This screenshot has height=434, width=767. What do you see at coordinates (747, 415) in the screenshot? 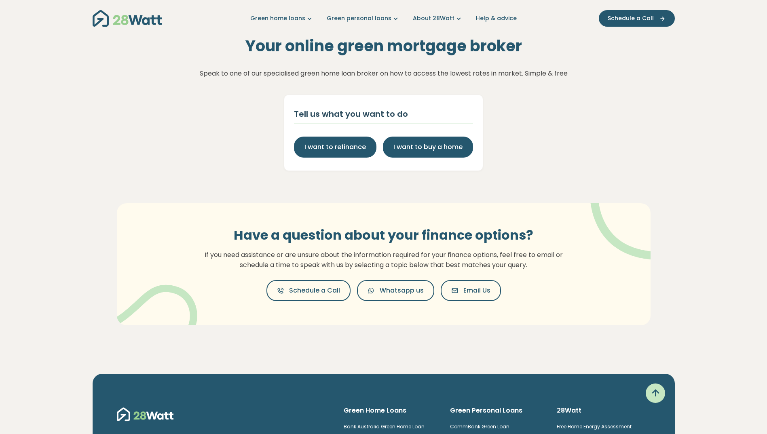
I see `div: Chat Widget` at bounding box center [747, 415].